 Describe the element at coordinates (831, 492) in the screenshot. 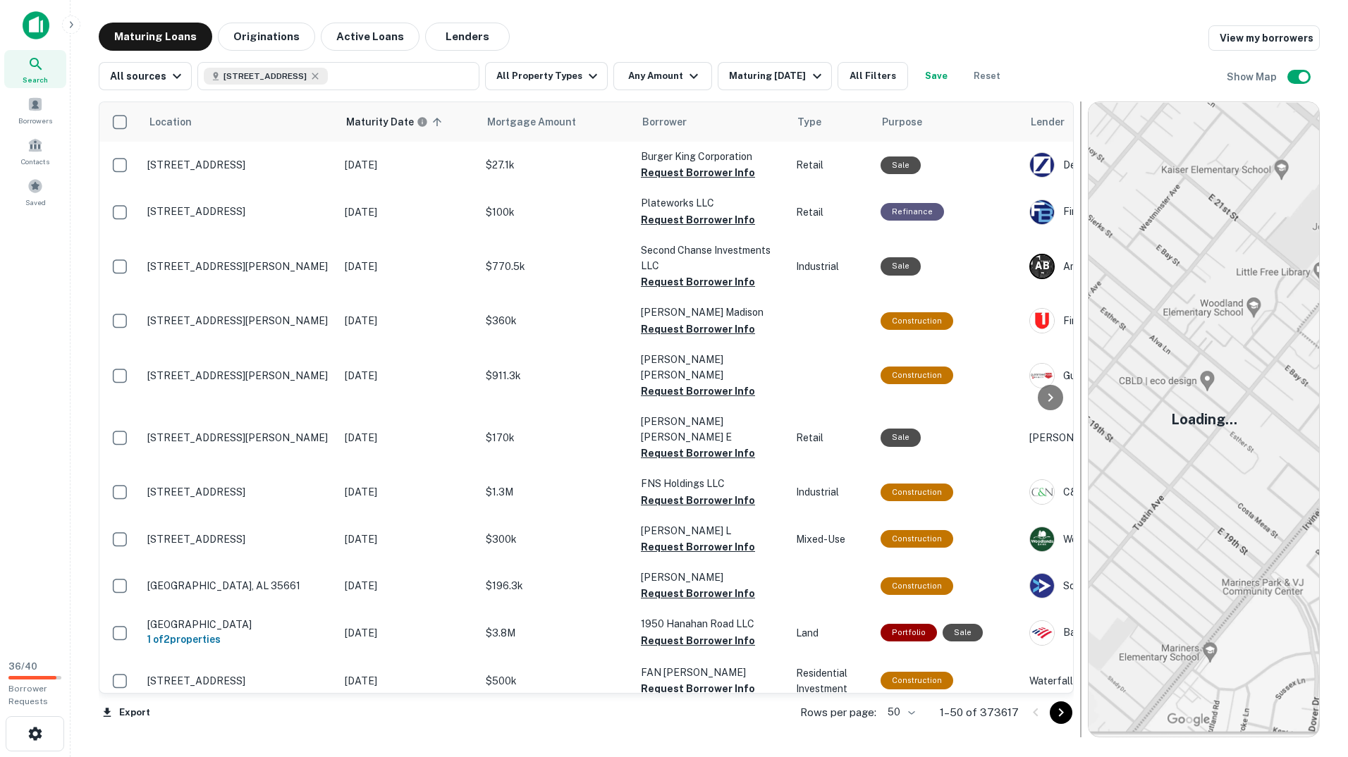

I see `p: Industrial` at that location.